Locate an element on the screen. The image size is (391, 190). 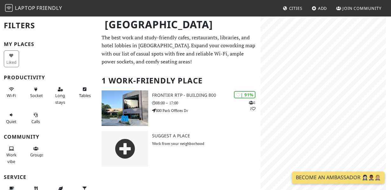
button: Sockets is located at coordinates (36, 92).